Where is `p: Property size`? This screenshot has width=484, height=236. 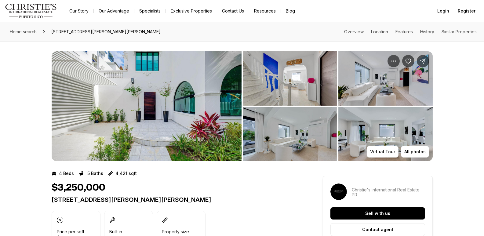 p: Property size is located at coordinates (175, 232).